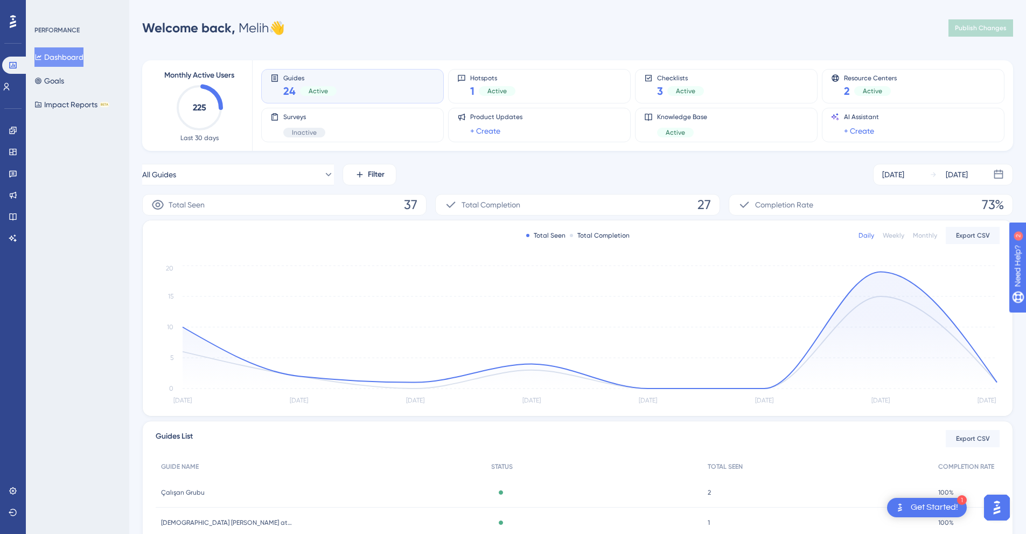  What do you see at coordinates (174, 438) in the screenshot?
I see `span: Guides List` at bounding box center [174, 438].